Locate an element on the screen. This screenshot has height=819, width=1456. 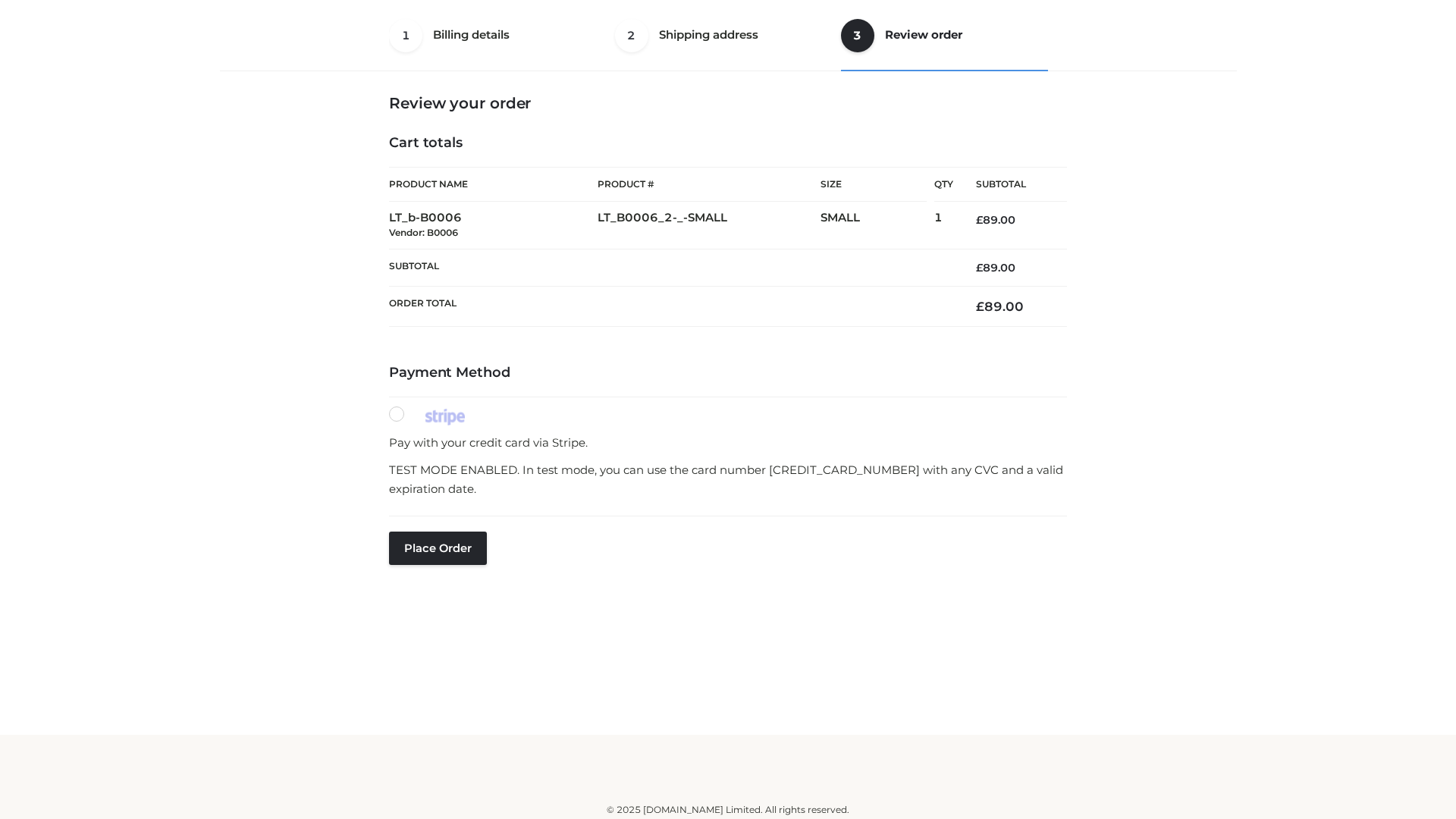
th: Product Name is located at coordinates (493, 185).